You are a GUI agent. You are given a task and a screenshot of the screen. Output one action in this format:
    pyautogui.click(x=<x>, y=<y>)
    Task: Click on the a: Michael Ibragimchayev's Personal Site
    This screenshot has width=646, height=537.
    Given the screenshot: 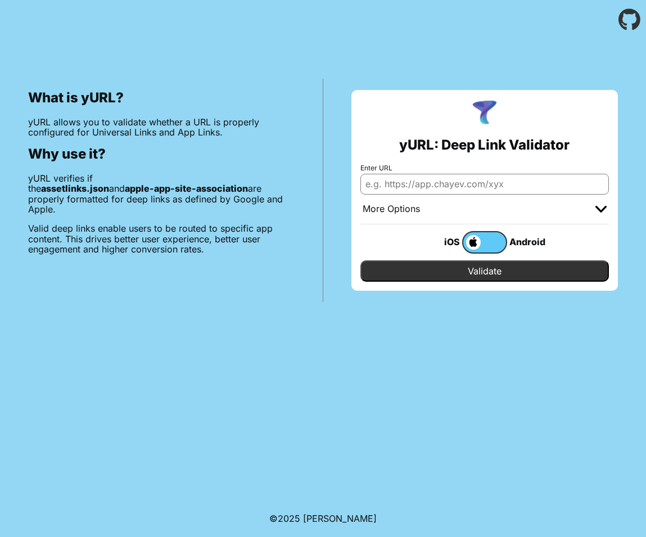 What is the action you would take?
    pyautogui.click(x=340, y=518)
    